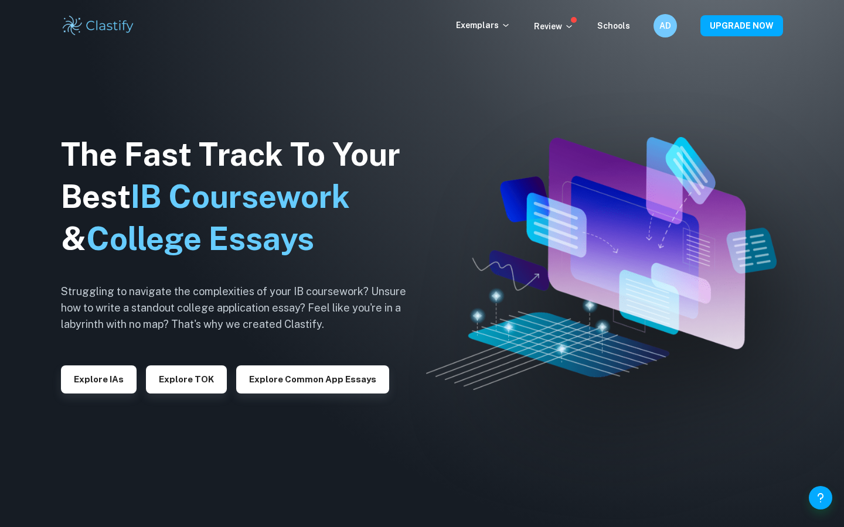 This screenshot has height=527, width=844. Describe the element at coordinates (98, 26) in the screenshot. I see `img: Clastify logo` at that location.